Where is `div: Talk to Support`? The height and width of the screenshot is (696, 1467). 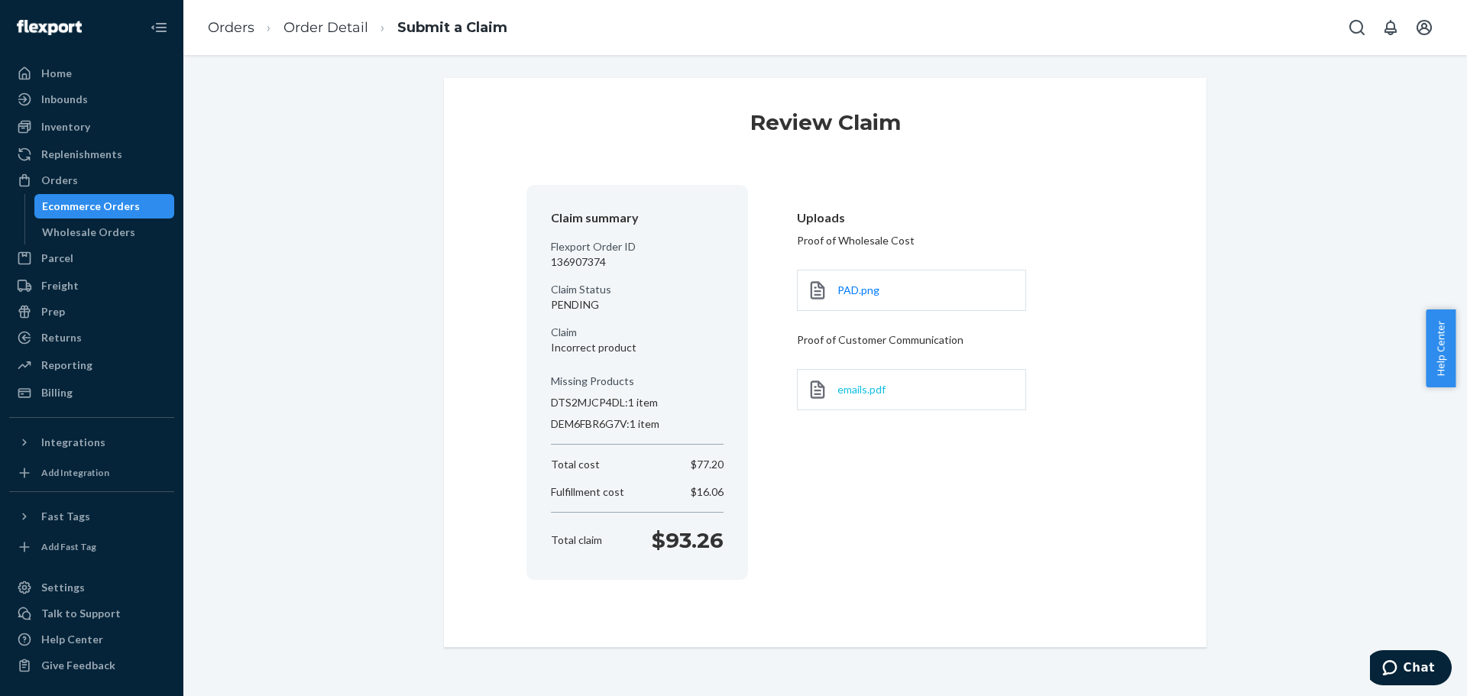 div: Talk to Support is located at coordinates (81, 614).